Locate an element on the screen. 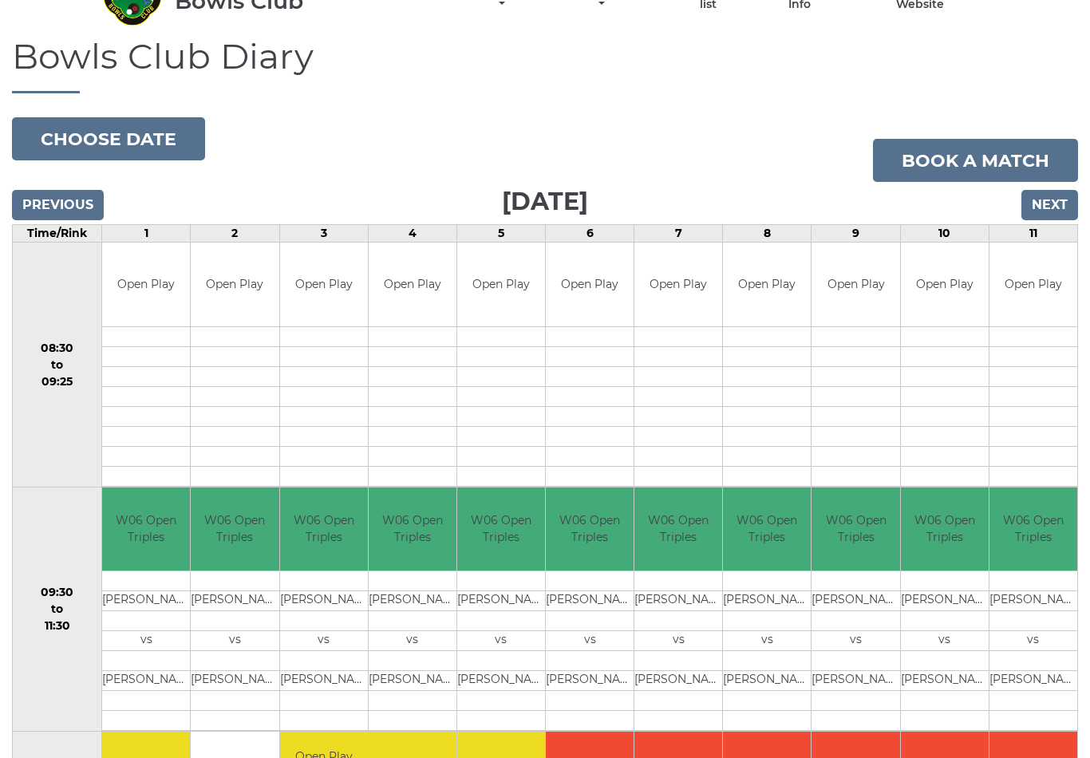  h1: Bowls Club Diary is located at coordinates (545, 65).